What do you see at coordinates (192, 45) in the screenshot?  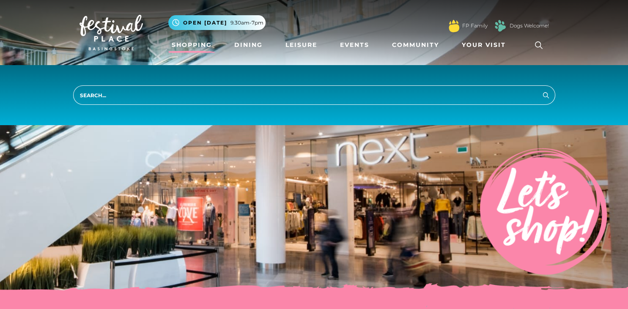 I see `a: Shopping` at bounding box center [192, 45].